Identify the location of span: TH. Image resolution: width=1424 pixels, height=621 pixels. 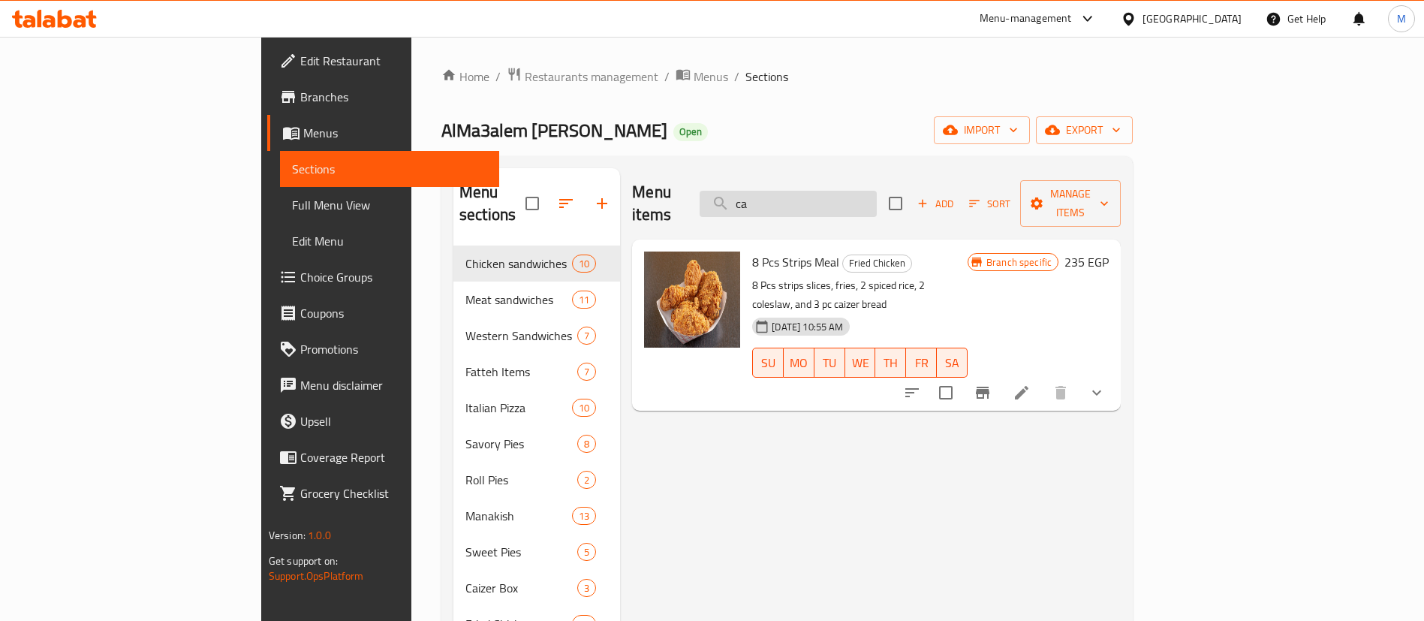
(890, 363).